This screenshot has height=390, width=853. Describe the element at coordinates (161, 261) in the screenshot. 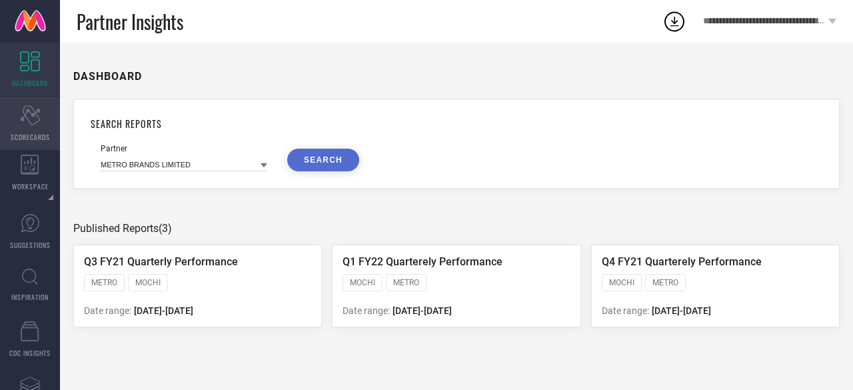

I see `span: Q3 FY21 Quarterly Performance` at that location.